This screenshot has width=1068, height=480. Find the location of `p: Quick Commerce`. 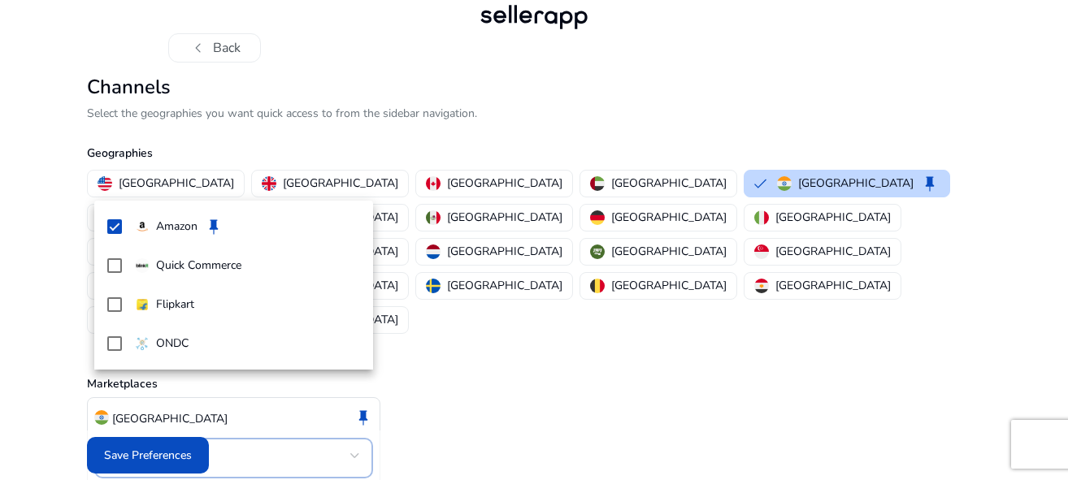

p: Quick Commerce is located at coordinates (198, 266).